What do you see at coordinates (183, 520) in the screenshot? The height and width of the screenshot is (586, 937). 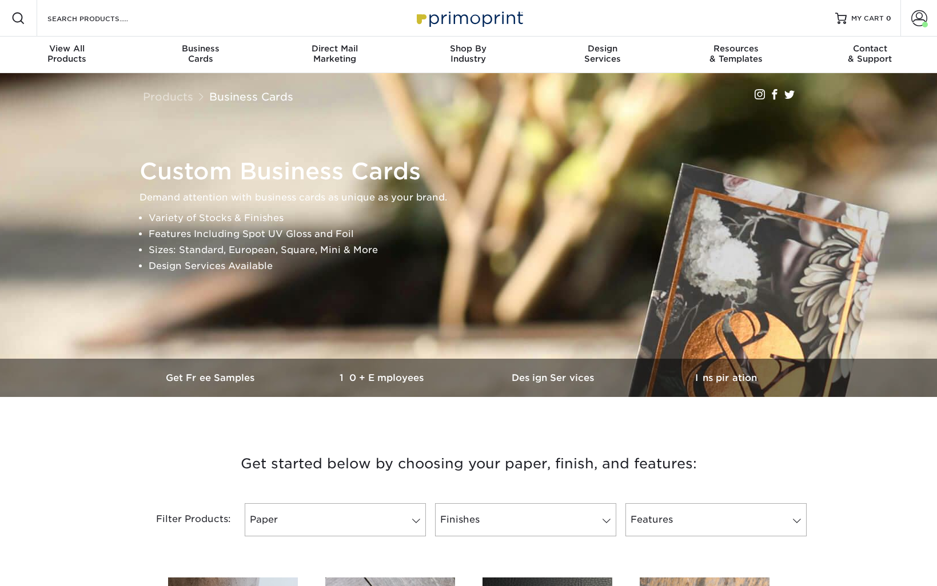 I see `div: Filter Products:` at bounding box center [183, 520].